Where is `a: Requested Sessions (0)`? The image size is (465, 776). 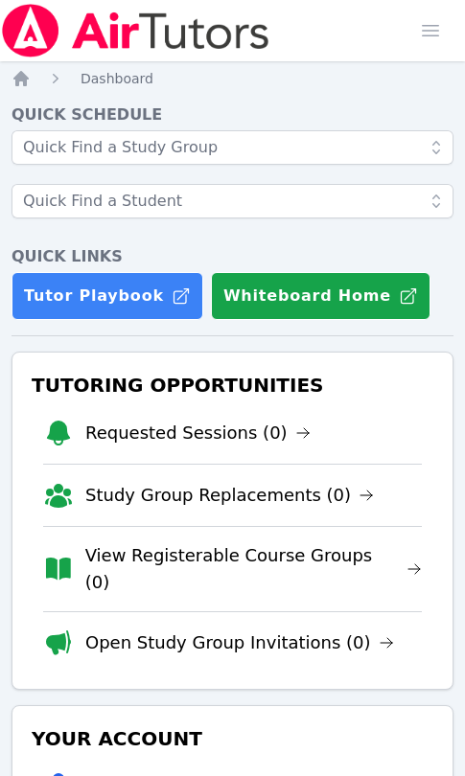
a: Requested Sessions (0) is located at coordinates (197, 433).